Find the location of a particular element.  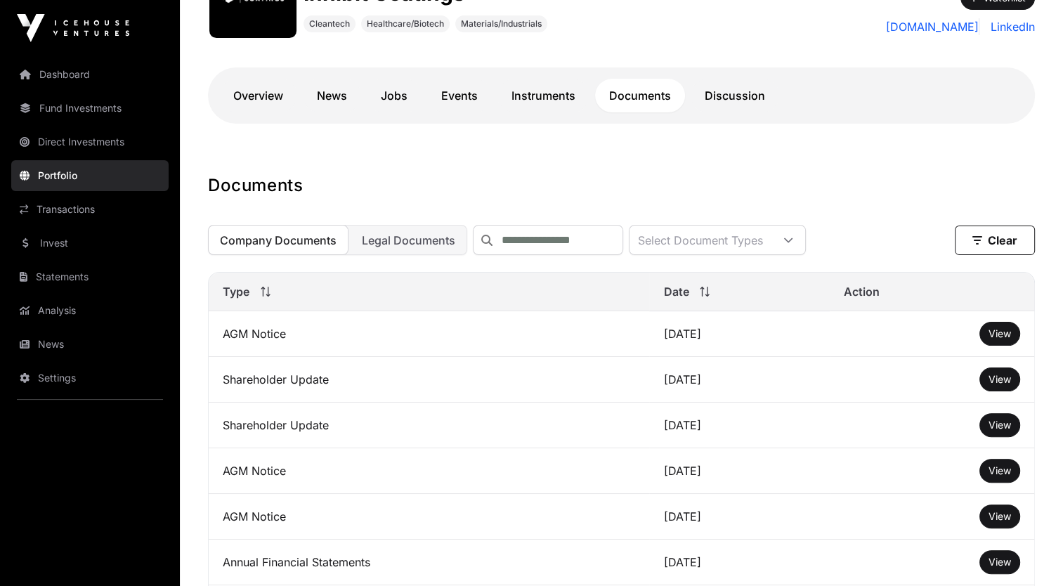

button: Legal Documents is located at coordinates (408, 240).